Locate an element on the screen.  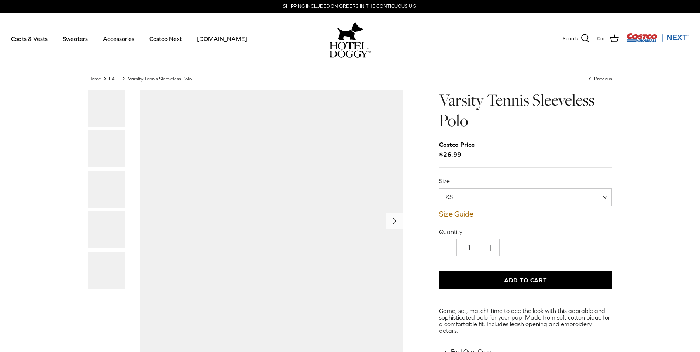
label: Size is located at coordinates (525, 181).